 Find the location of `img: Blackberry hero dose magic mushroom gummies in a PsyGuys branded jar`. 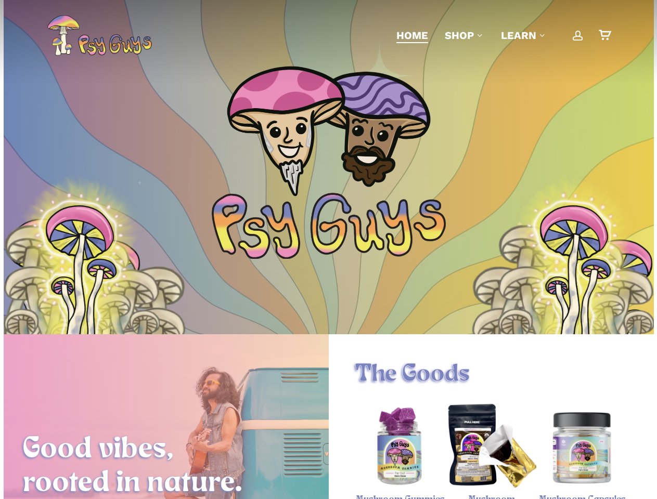

img: Blackberry hero dose magic mushroom gummies in a PsyGuys branded jar is located at coordinates (400, 447).